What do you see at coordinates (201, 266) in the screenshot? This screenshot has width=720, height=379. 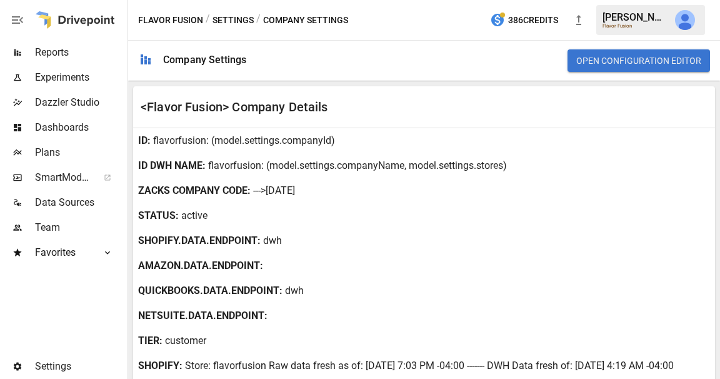 I see `b: AMAZON.DATA.ENDPOINT :` at bounding box center [201, 266].